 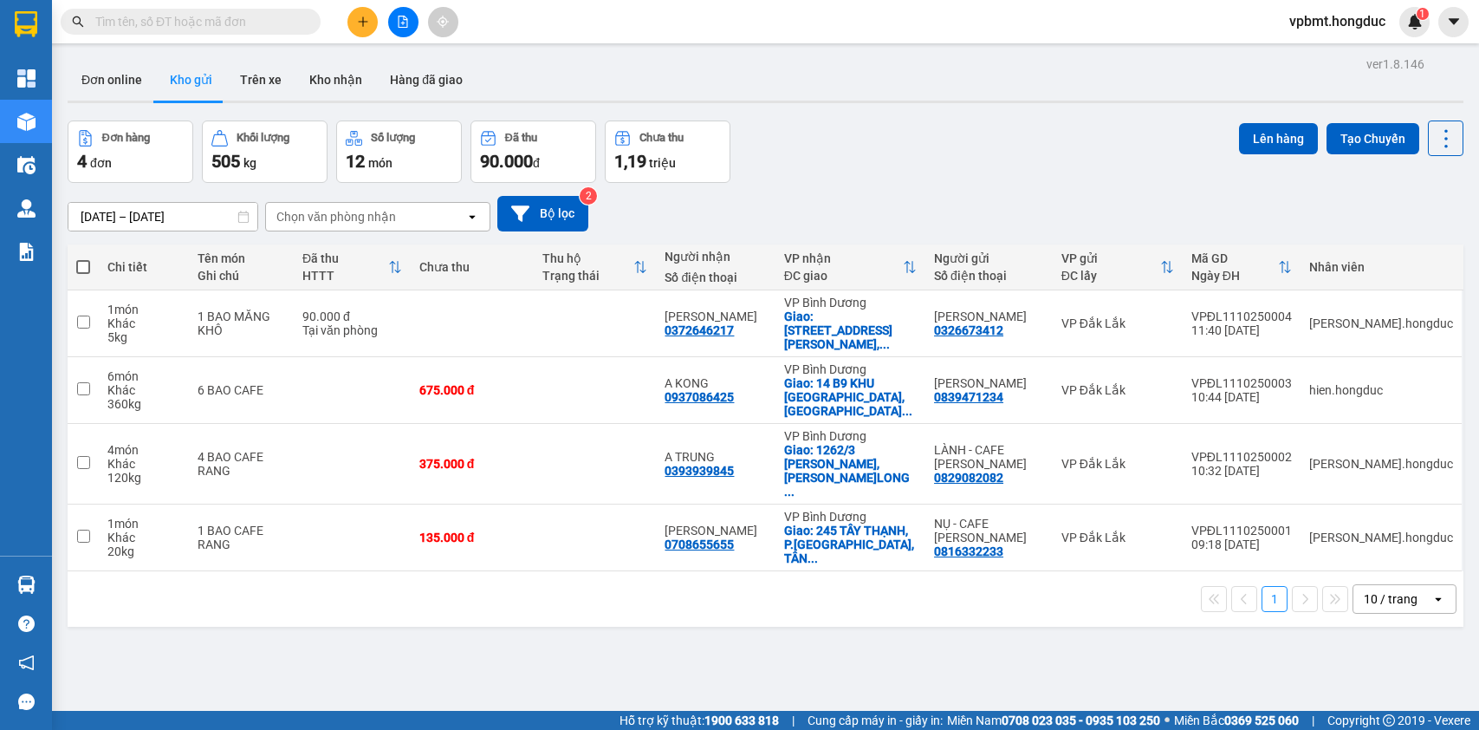 I want to click on span: Cung cấp máy in - giấy in:, so click(x=875, y=720).